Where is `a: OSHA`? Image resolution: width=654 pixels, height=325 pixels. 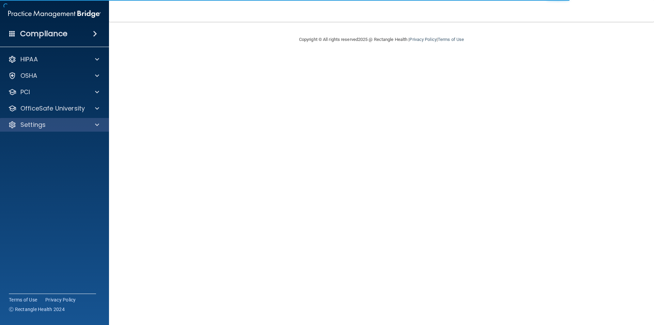
a: OSHA is located at coordinates (54, 76).